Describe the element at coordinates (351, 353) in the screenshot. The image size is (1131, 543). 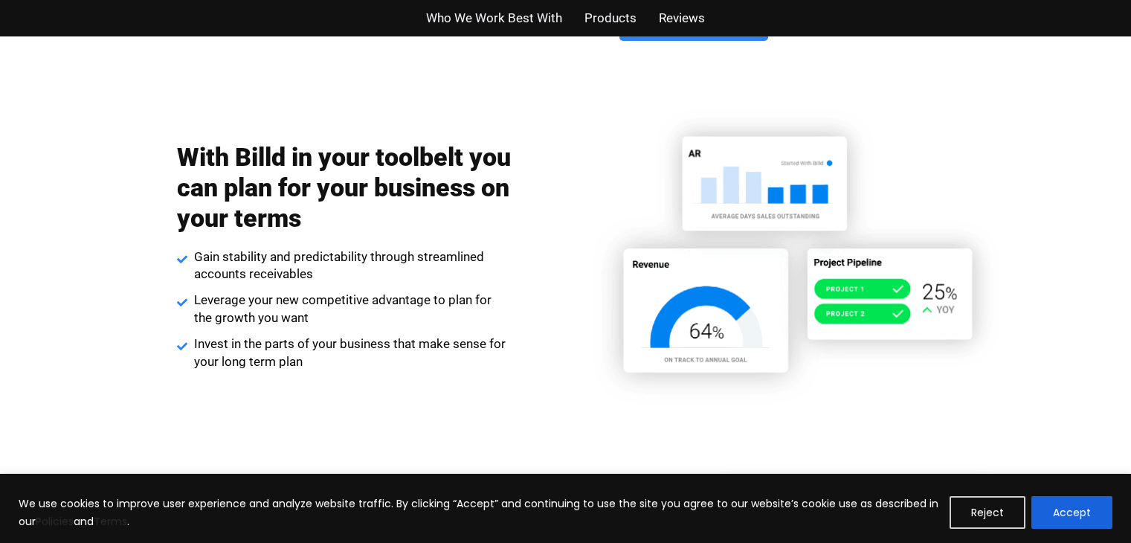
I see `span: Invest in the parts of your business that make sense for your long term plan` at that location.